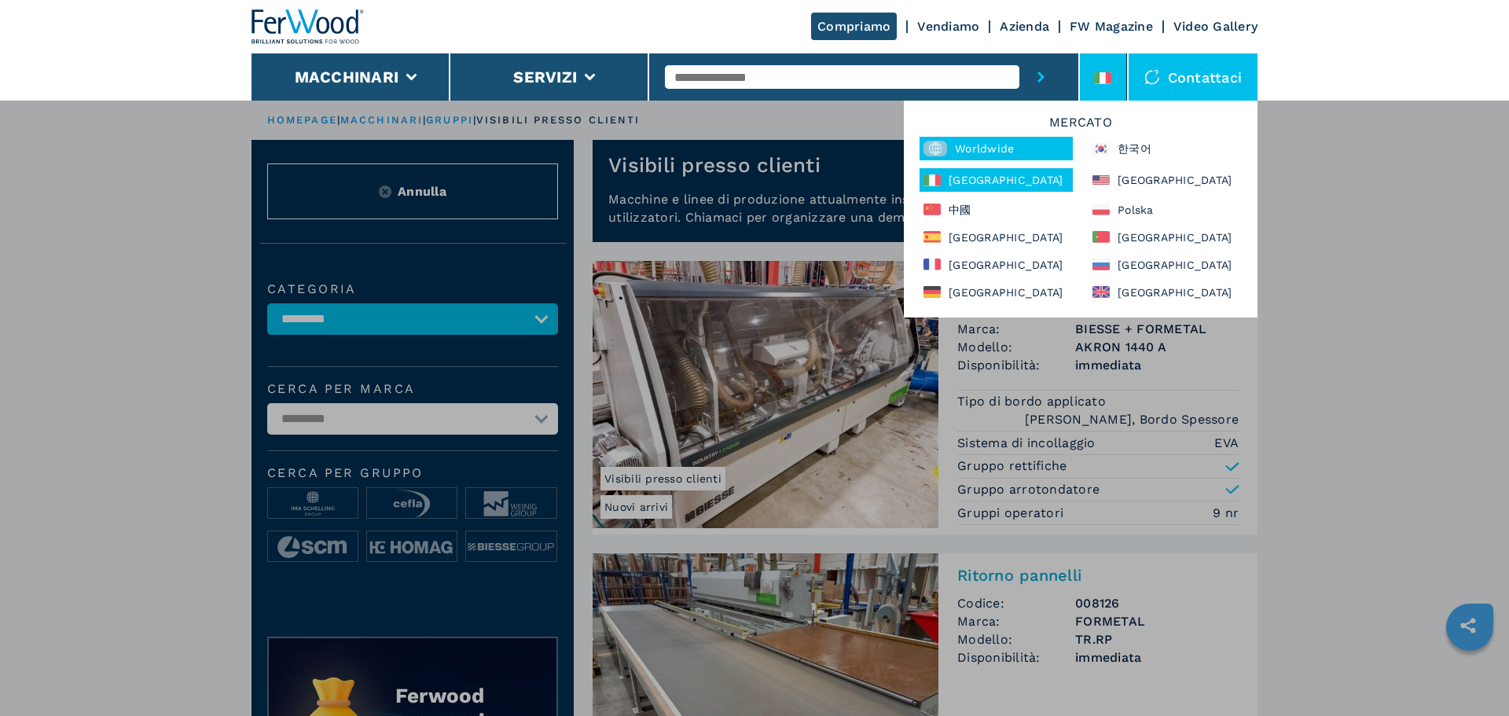  What do you see at coordinates (1165, 149) in the screenshot?
I see `div: 한국어` at bounding box center [1165, 149].